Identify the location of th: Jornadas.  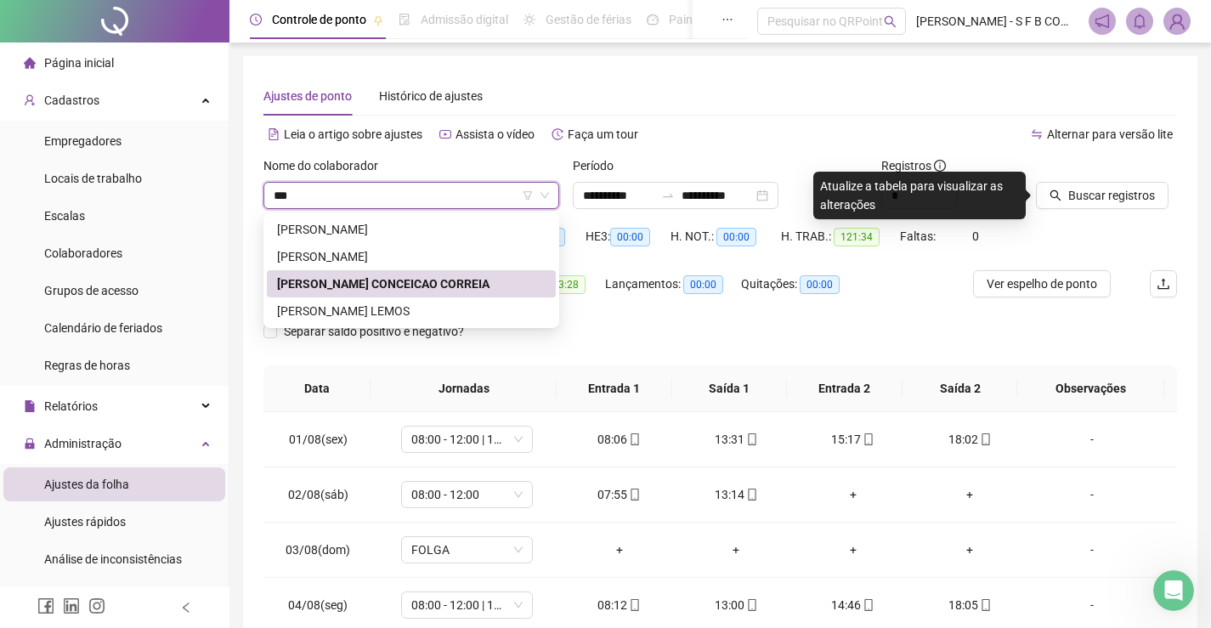
(463, 388).